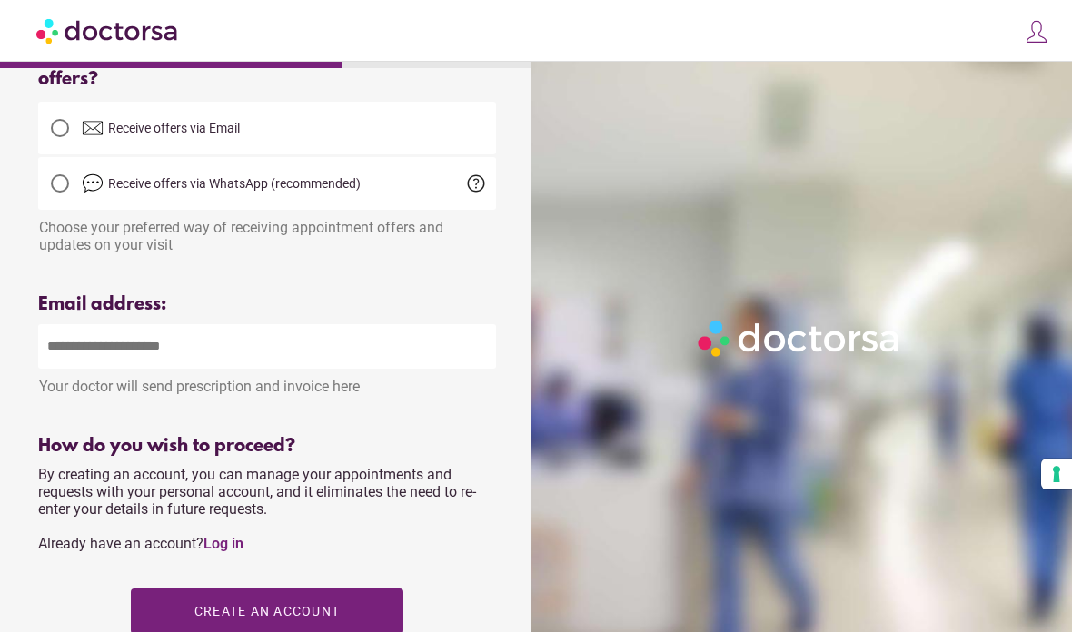 This screenshot has height=632, width=1072. Describe the element at coordinates (267, 232) in the screenshot. I see `div: Choose your preferred way of receiving appointment offers and updates on your visit` at that location.